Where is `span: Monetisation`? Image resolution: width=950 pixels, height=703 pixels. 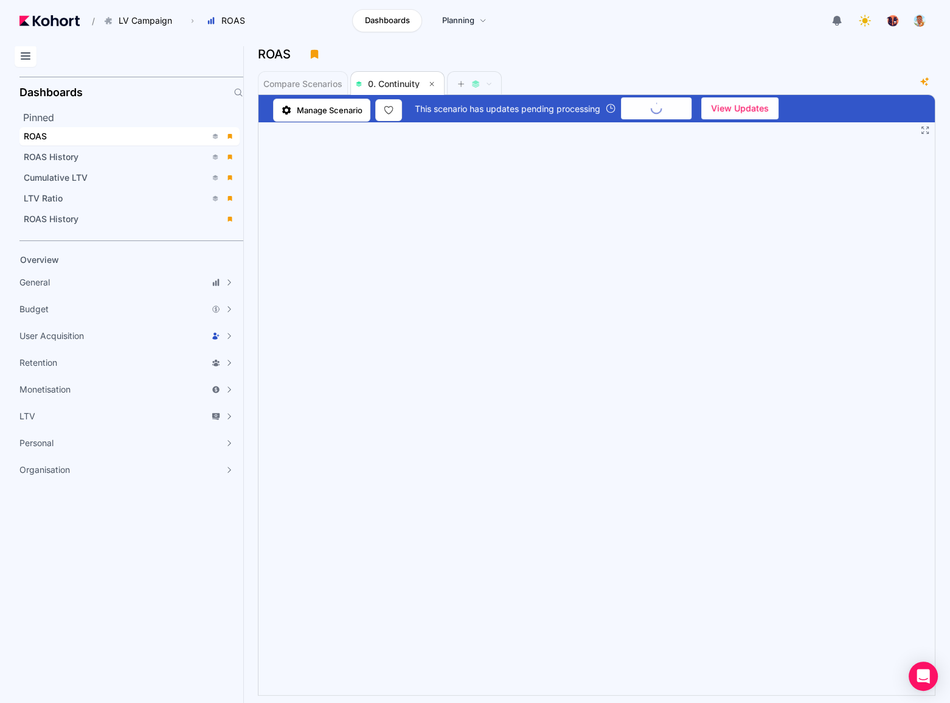 span: Monetisation is located at coordinates (45, 389).